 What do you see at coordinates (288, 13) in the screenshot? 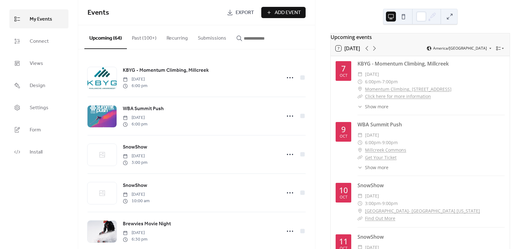
I see `span: Add Event` at bounding box center [288, 13].